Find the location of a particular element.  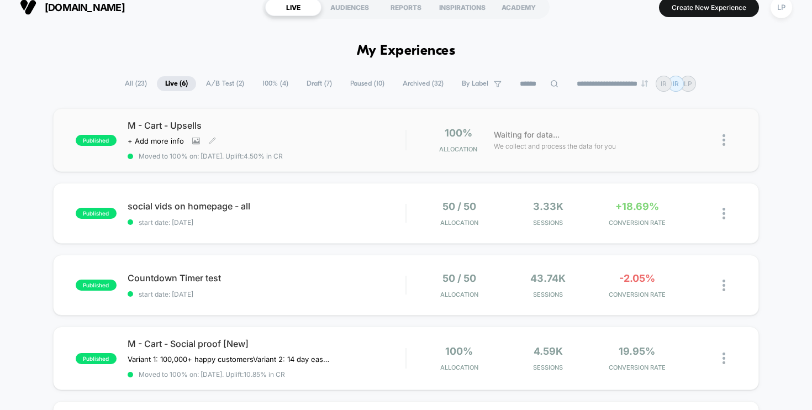

span: By Label is located at coordinates (475, 83).